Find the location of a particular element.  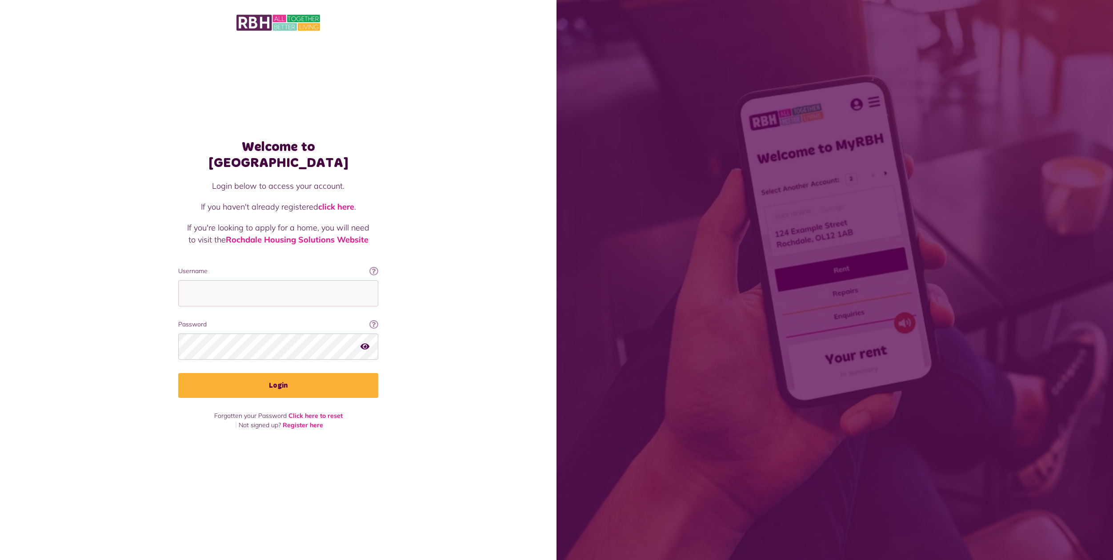

span: Forgotten your Password is located at coordinates (250, 416).